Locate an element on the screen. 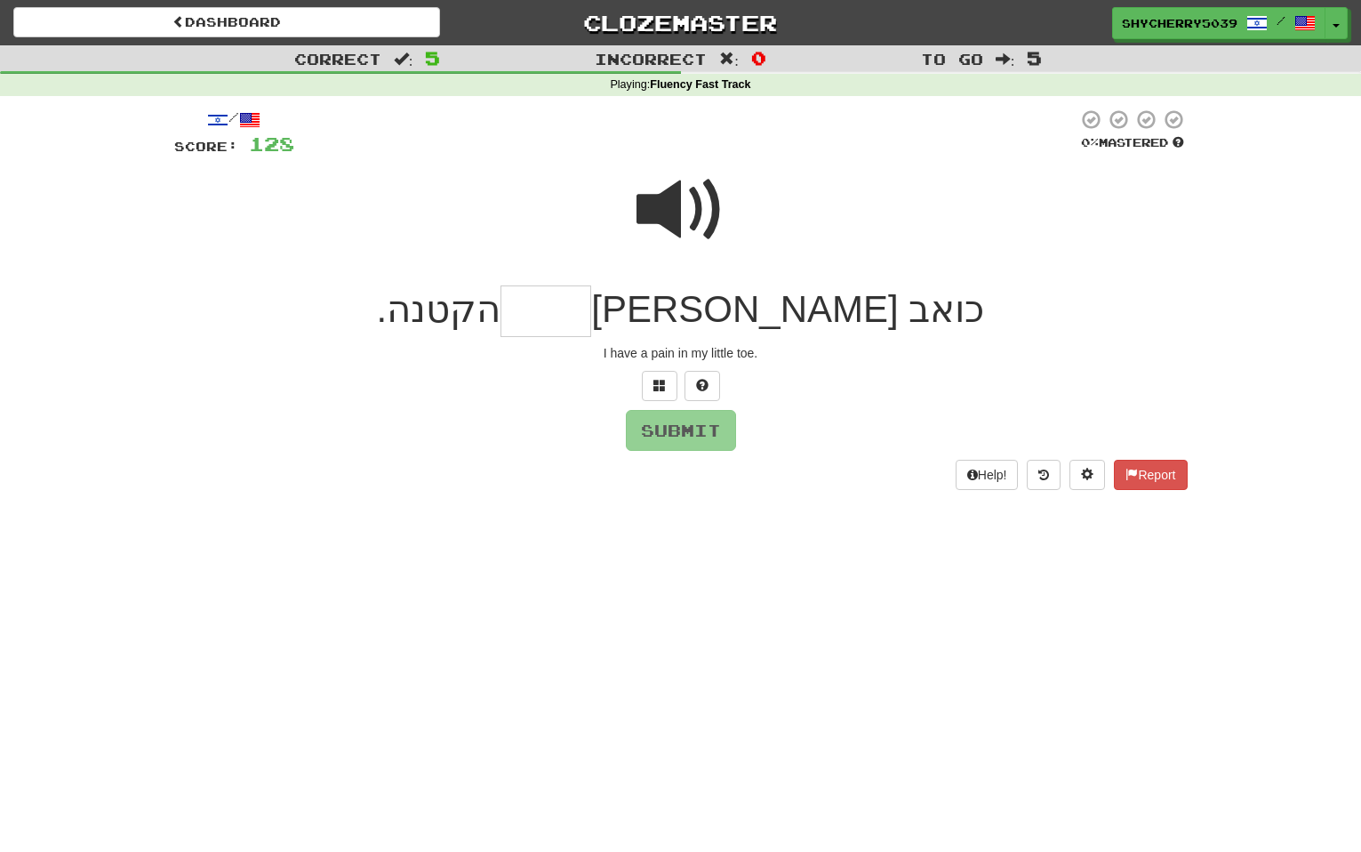 Image resolution: width=1361 pixels, height=852 pixels. span: 0 % is located at coordinates (1090, 142).